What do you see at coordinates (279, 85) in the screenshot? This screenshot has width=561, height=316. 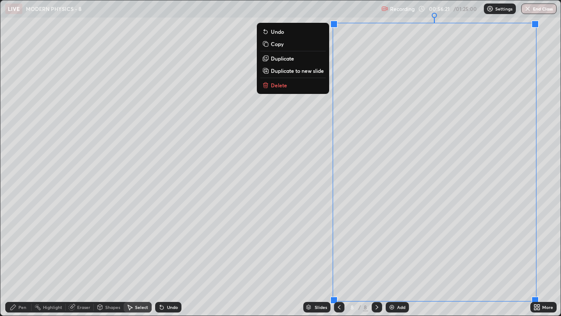 I see `p: Delete` at bounding box center [279, 85].